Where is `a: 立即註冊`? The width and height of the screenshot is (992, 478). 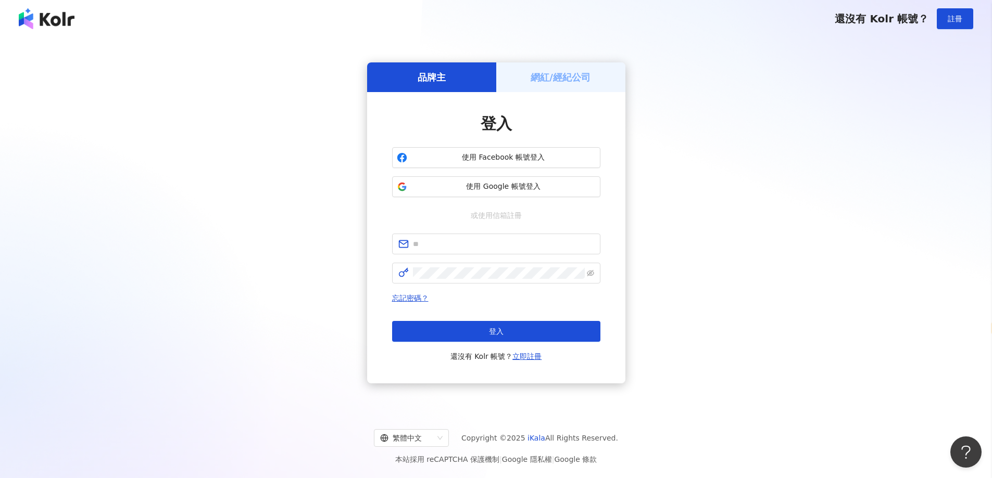 a: 立即註冊 is located at coordinates (527, 357).